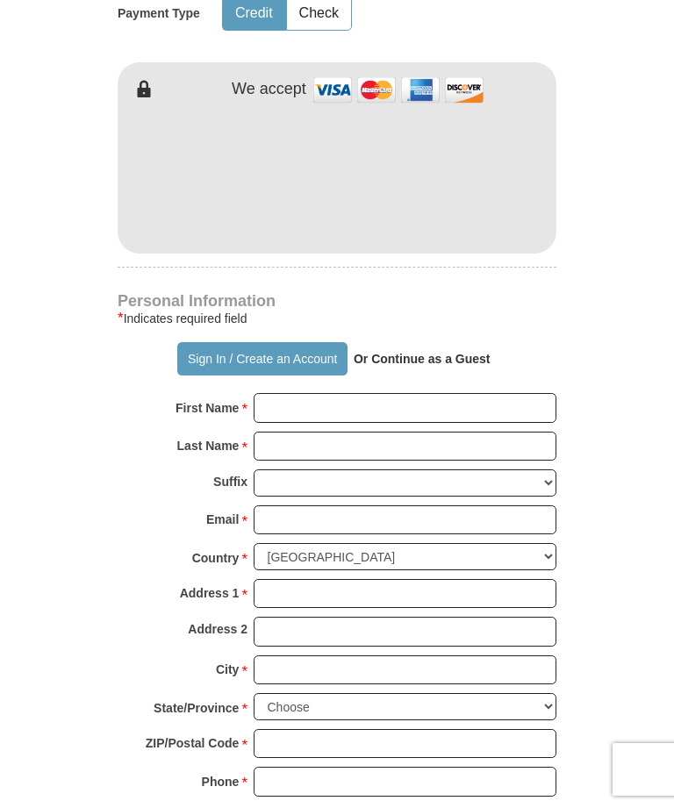 Image resolution: width=674 pixels, height=808 pixels. Describe the element at coordinates (261, 359) in the screenshot. I see `button: Sign In / Create an Account` at that location.